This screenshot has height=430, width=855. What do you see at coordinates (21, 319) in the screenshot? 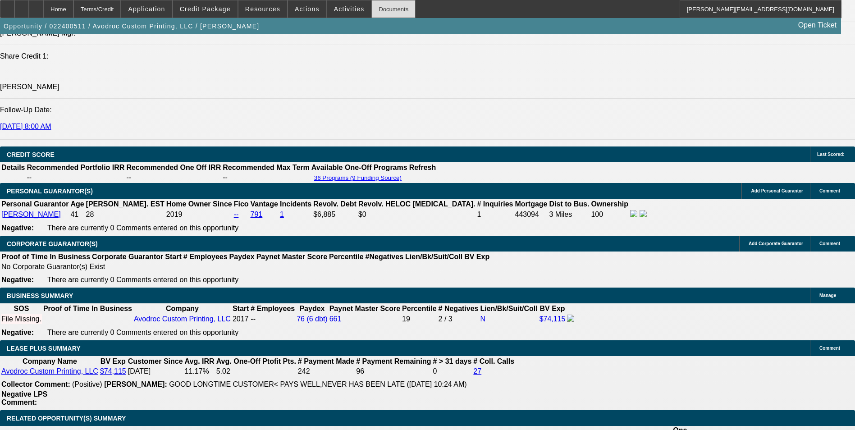
I see `div: File Missing.` at bounding box center [21, 319].